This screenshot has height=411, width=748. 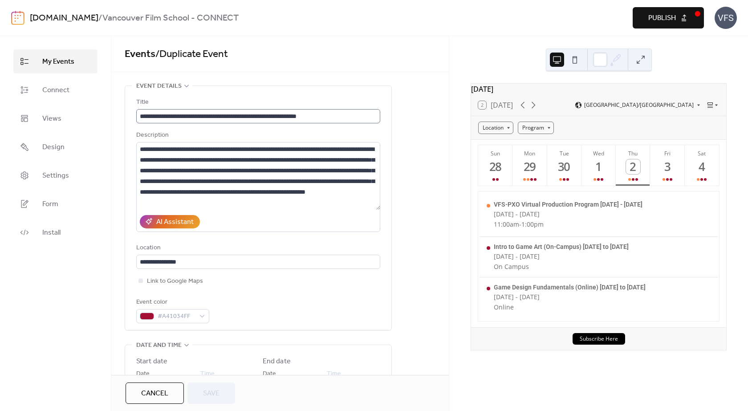 I want to click on span: Views, so click(x=52, y=119).